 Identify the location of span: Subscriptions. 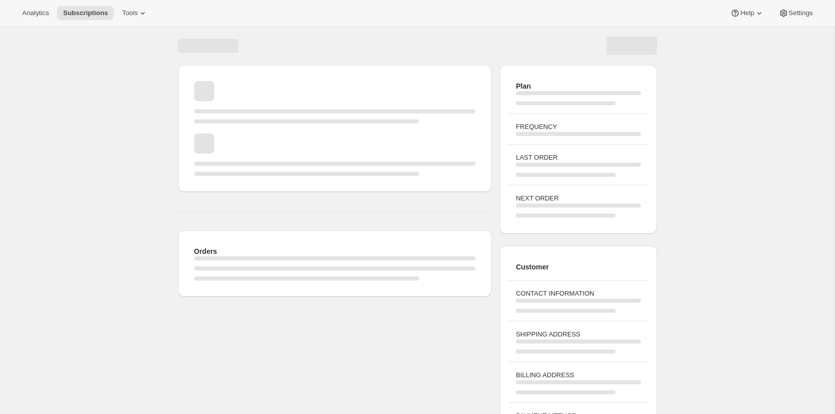
(85, 13).